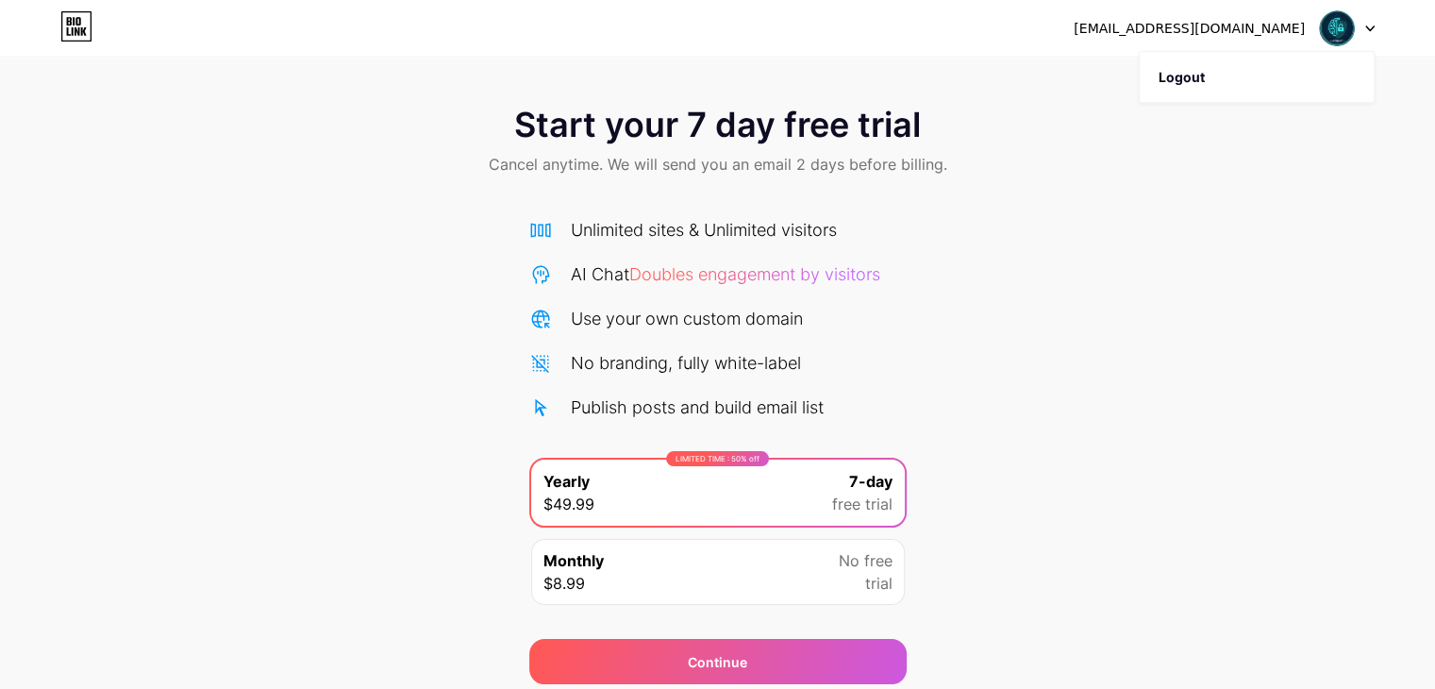 This screenshot has width=1435, height=689. What do you see at coordinates (686, 362) in the screenshot?
I see `div: No branding, fully white-label` at bounding box center [686, 362].